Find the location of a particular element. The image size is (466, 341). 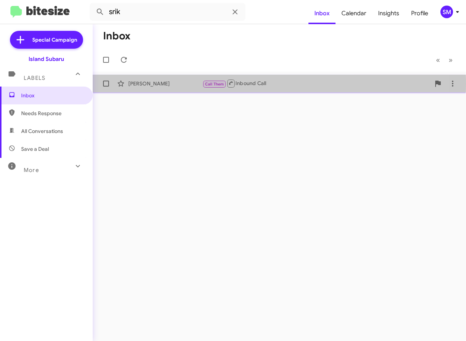

a: Calendar is located at coordinates (354, 13).